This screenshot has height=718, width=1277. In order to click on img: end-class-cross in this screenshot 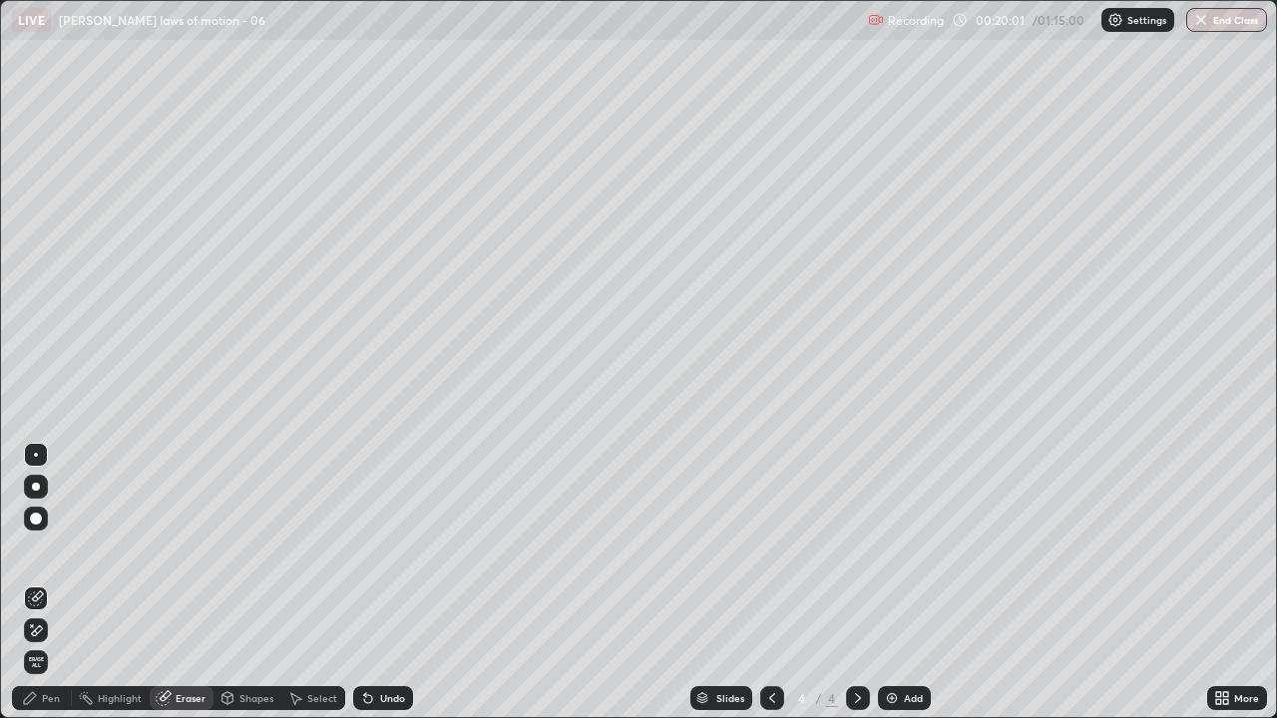, I will do `click(1201, 20)`.